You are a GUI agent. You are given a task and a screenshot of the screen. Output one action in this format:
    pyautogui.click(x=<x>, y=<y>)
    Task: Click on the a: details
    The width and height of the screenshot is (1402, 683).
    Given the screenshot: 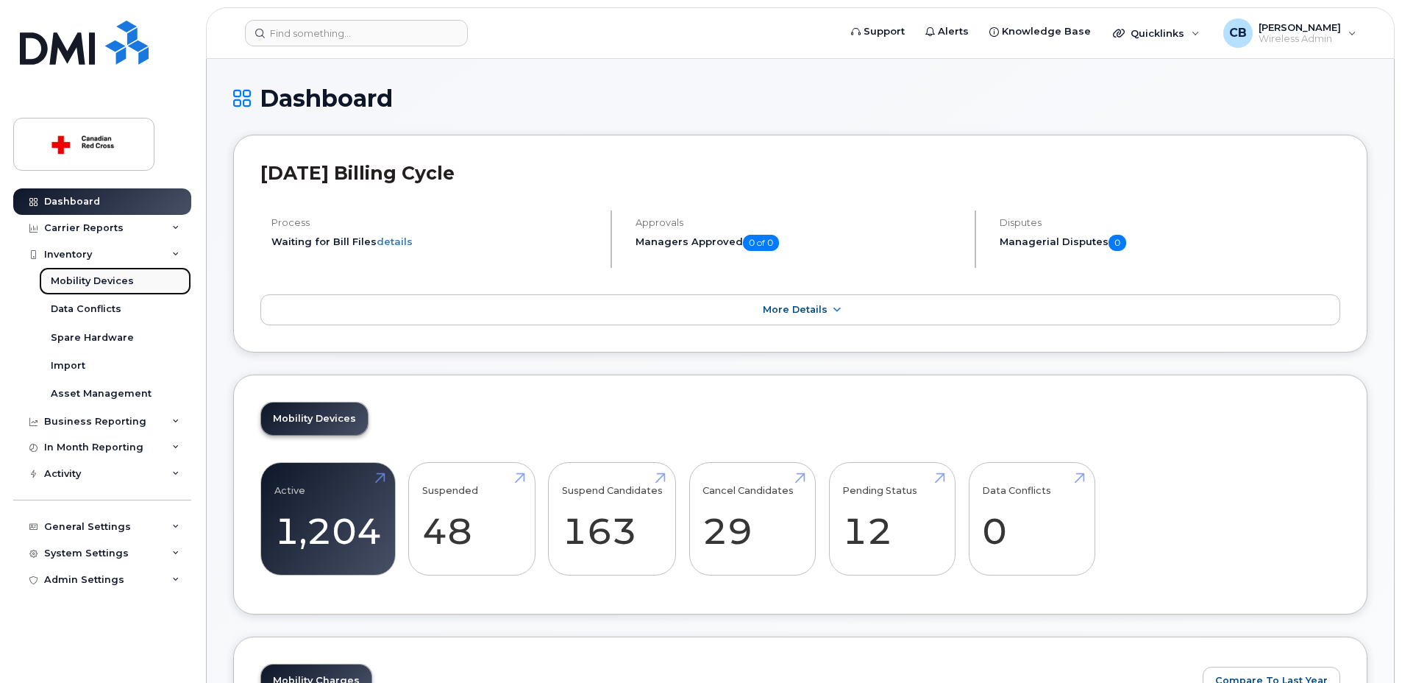 What is the action you would take?
    pyautogui.click(x=394, y=241)
    